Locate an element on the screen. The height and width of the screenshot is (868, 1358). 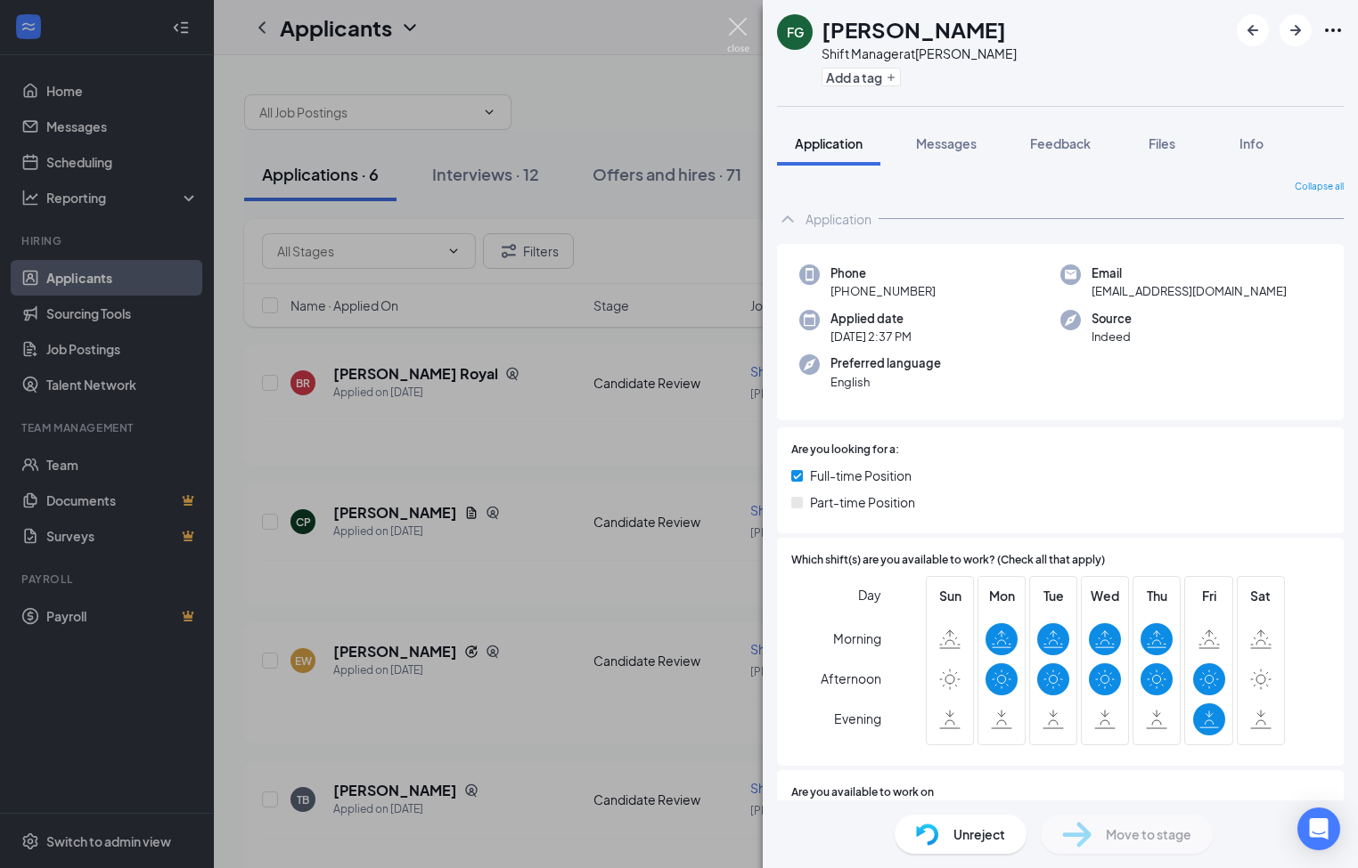
span: Mon is located at coordinates (1001, 596).